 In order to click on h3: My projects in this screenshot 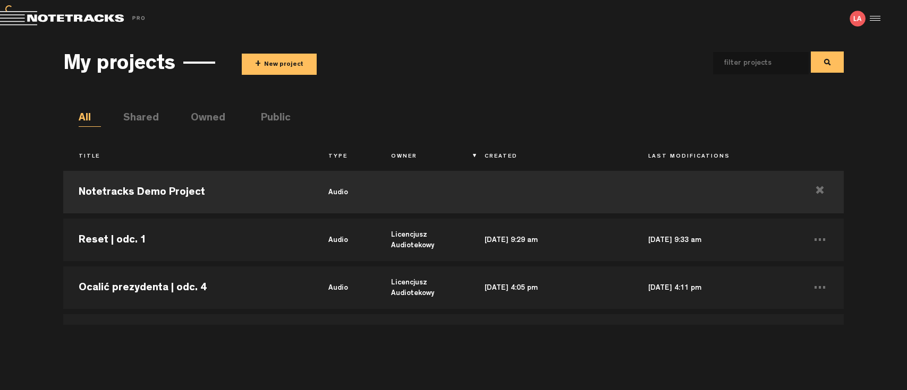, I will do `click(119, 65)`.